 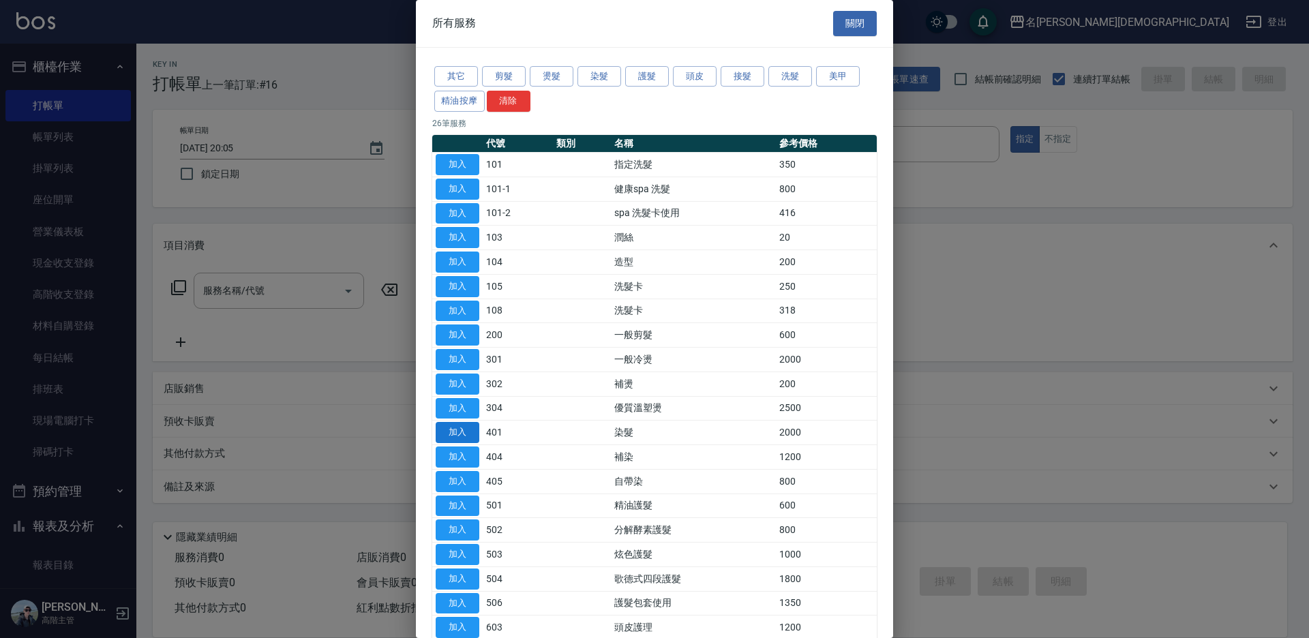 What do you see at coordinates (518, 384) in the screenshot?
I see `td: 302` at bounding box center [518, 384].